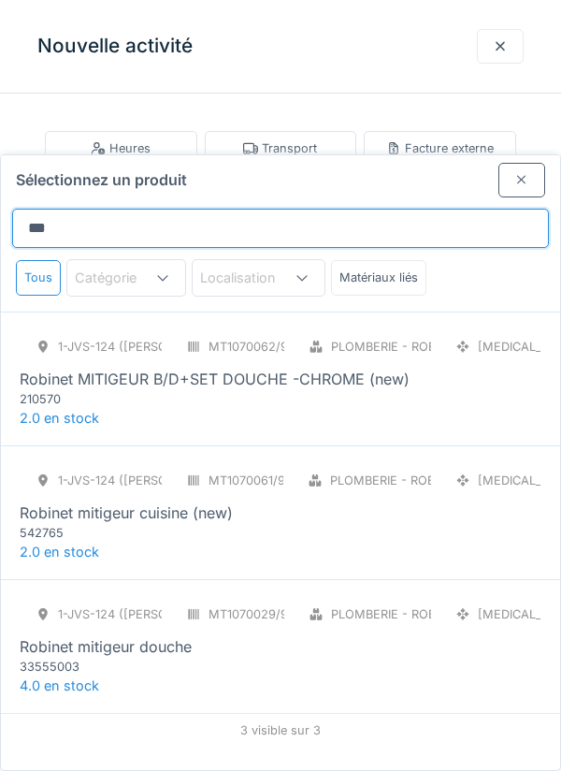  Describe the element at coordinates (132, 398) in the screenshot. I see `div: 210570` at that location.